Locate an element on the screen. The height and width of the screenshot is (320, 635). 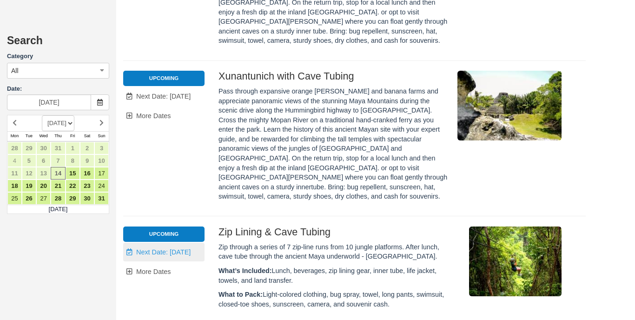
a: 19 is located at coordinates (29, 186).